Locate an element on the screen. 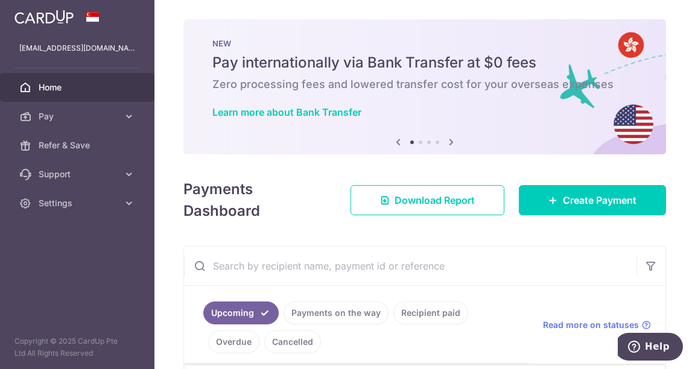  img: CardUp is located at coordinates (44, 17).